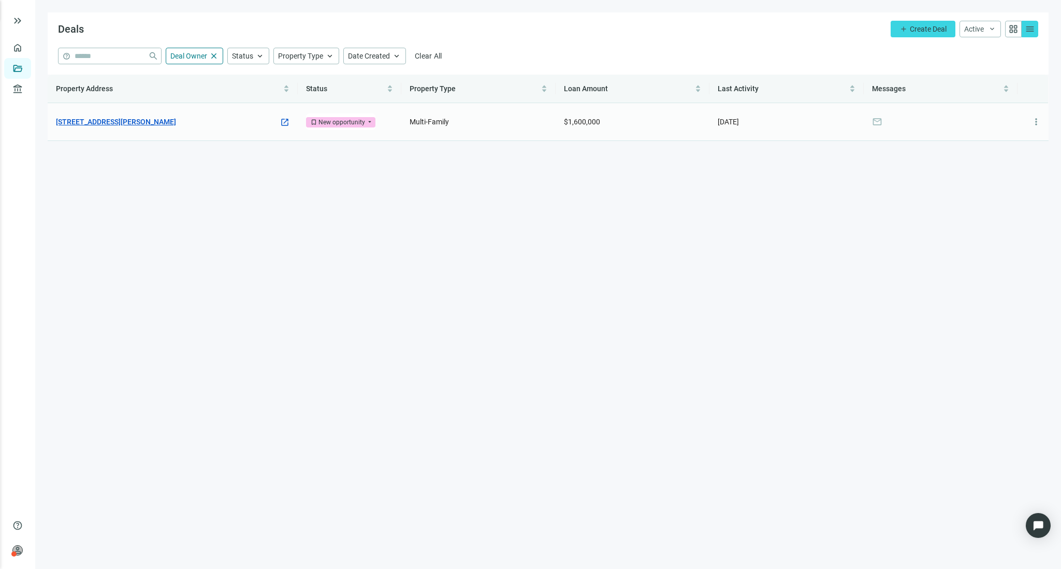 Image resolution: width=1061 pixels, height=569 pixels. Describe the element at coordinates (314, 122) in the screenshot. I see `span: bookmark` at that location.